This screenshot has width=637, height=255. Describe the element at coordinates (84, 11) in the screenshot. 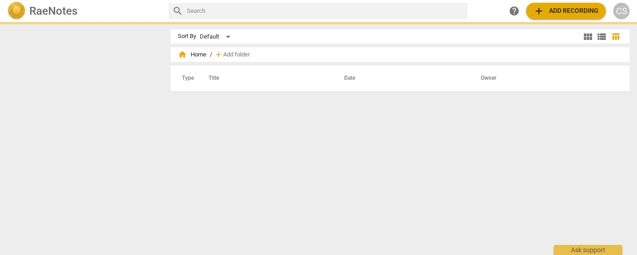

I see `a: LogoRaeNotes` at that location.